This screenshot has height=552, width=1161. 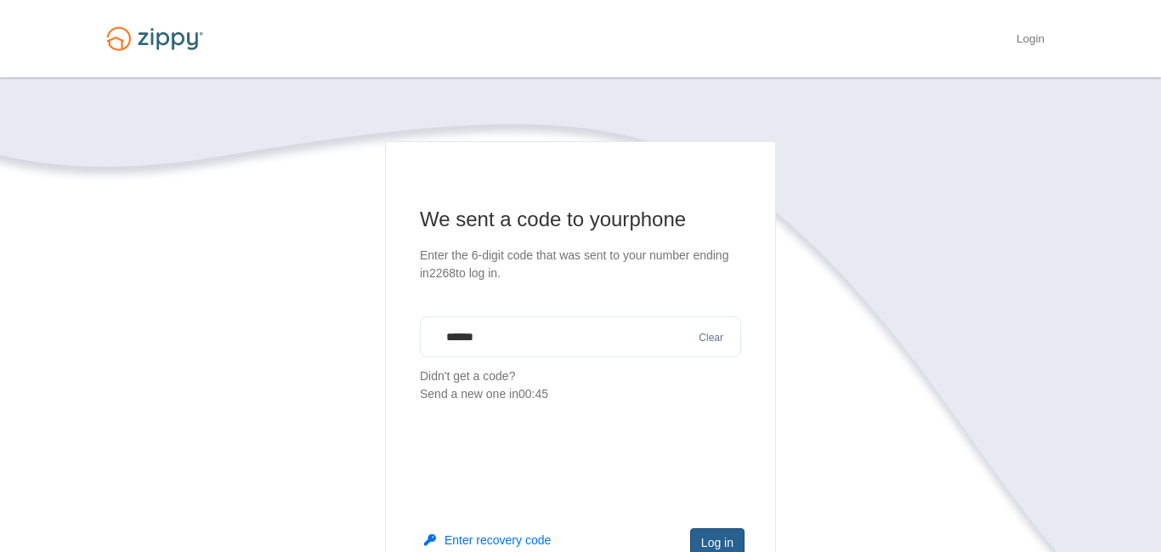 I want to click on div: Send a new one in 00:45, so click(x=580, y=393).